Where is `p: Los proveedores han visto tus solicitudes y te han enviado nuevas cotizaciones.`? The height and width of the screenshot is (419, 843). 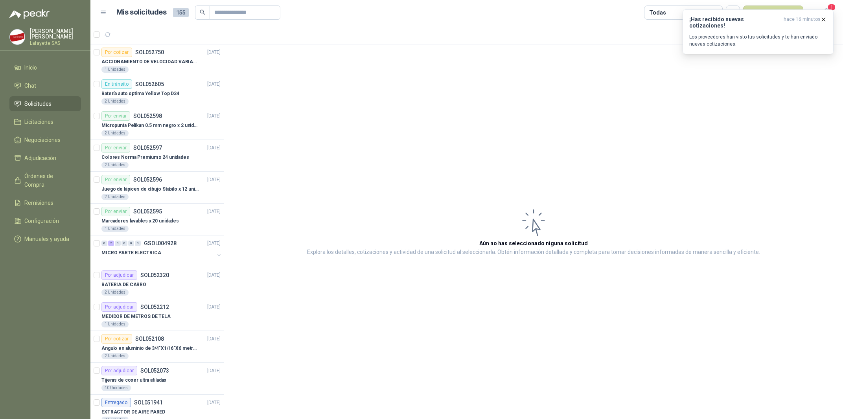
p: Los proveedores han visto tus solicitudes y te han enviado nuevas cotizaciones. is located at coordinates (758, 40).